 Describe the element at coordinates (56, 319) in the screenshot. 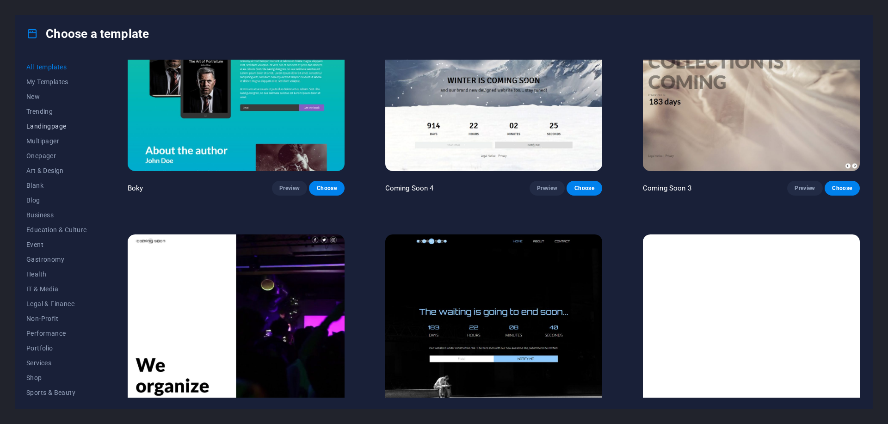

I see `button: Non-Profit` at that location.